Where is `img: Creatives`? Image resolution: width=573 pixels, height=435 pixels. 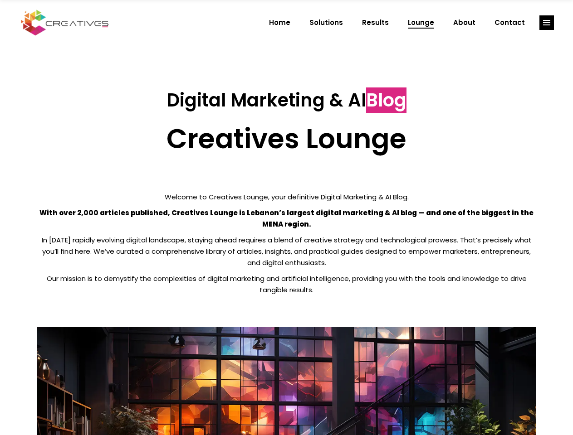
img: Creatives is located at coordinates (65, 23).